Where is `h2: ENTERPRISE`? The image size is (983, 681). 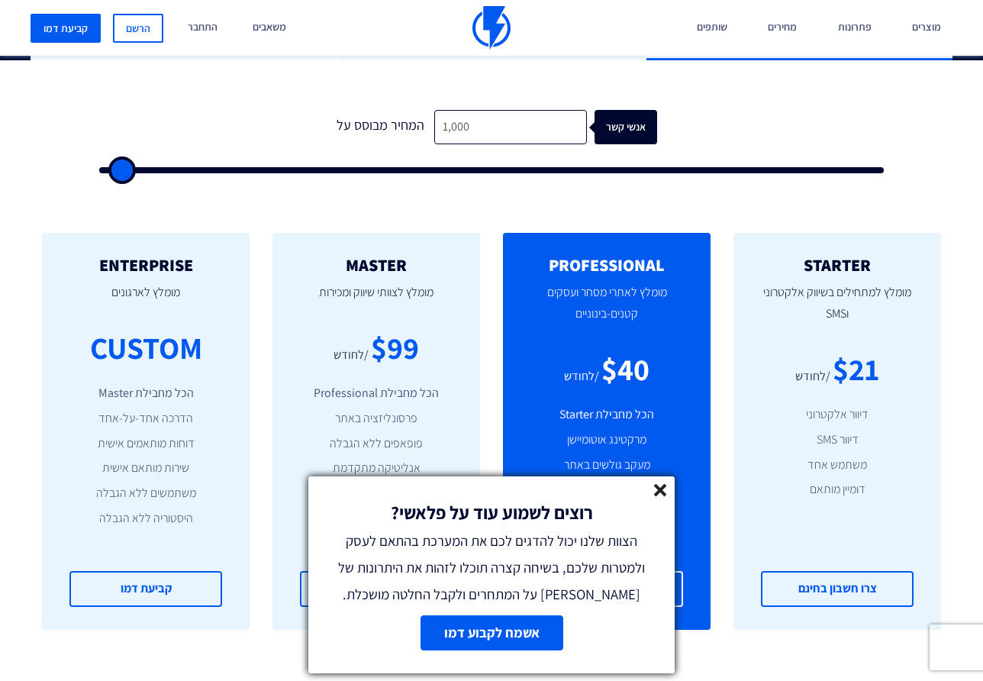 h2: ENTERPRISE is located at coordinates (146, 265).